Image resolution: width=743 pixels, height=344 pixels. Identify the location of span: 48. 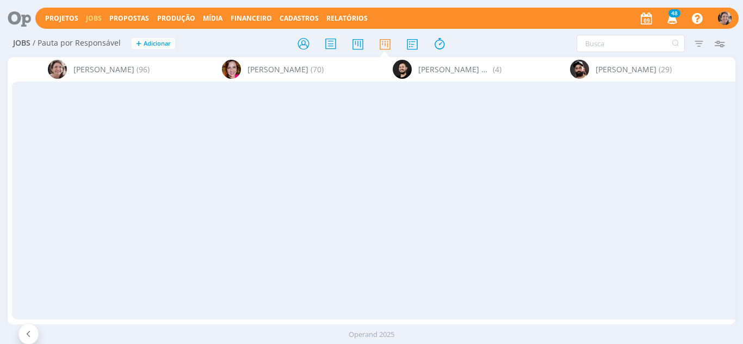
(674, 13).